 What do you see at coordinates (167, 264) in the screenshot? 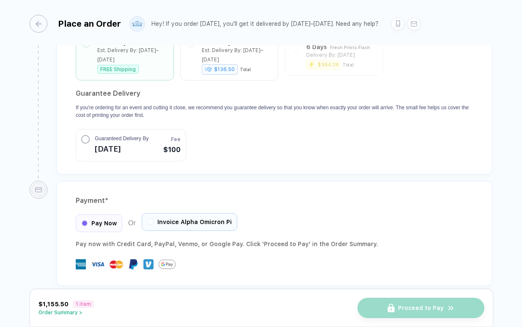
I see `img: GPay` at bounding box center [167, 264].